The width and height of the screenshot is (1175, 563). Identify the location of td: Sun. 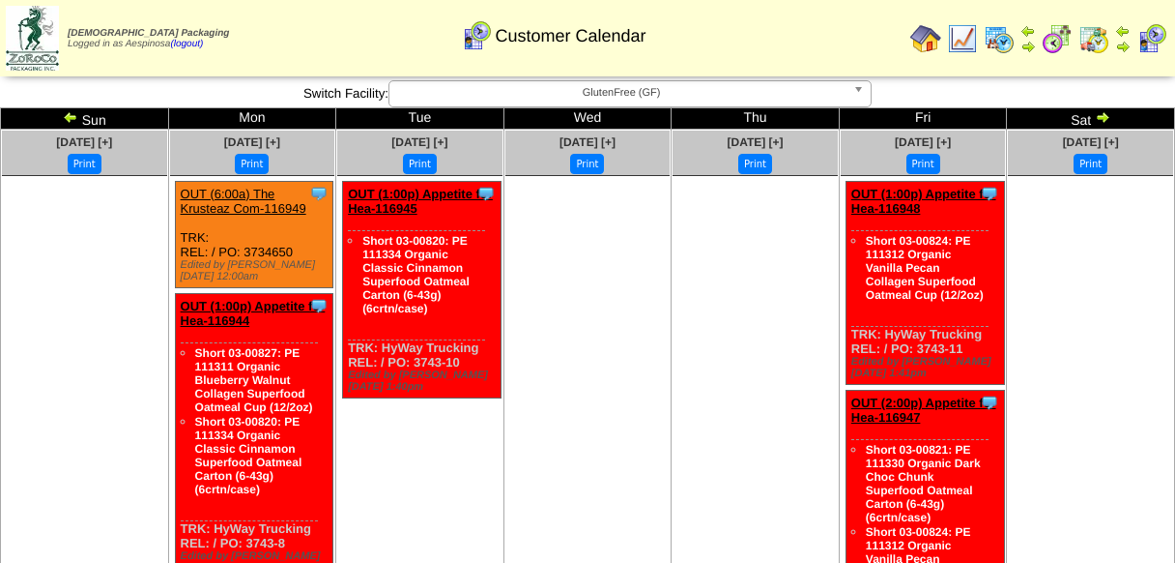
(85, 119).